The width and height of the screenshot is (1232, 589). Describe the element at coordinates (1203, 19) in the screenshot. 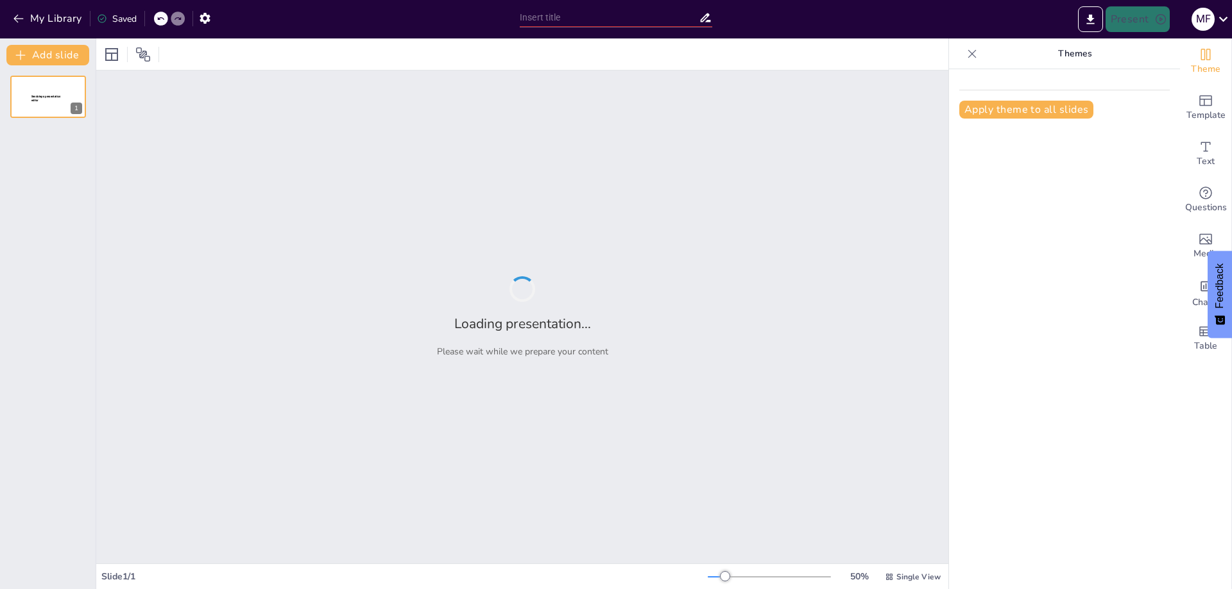

I see `div: M F` at that location.